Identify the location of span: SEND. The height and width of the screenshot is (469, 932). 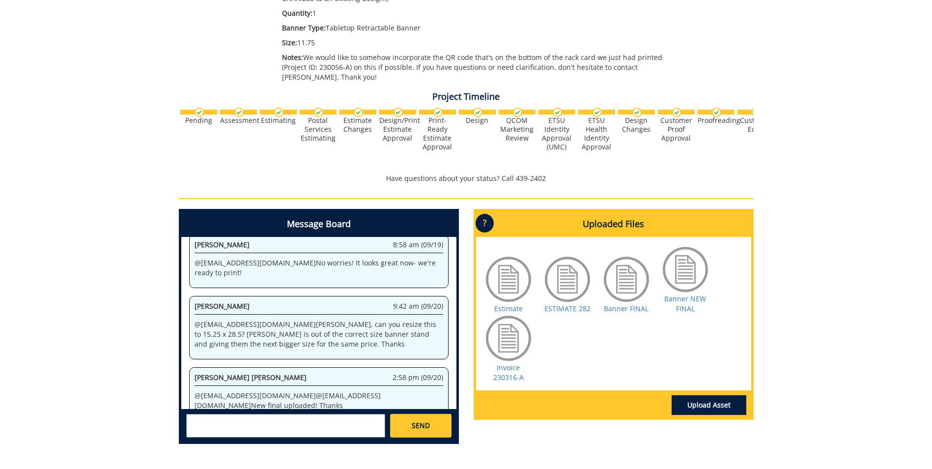
(421, 426).